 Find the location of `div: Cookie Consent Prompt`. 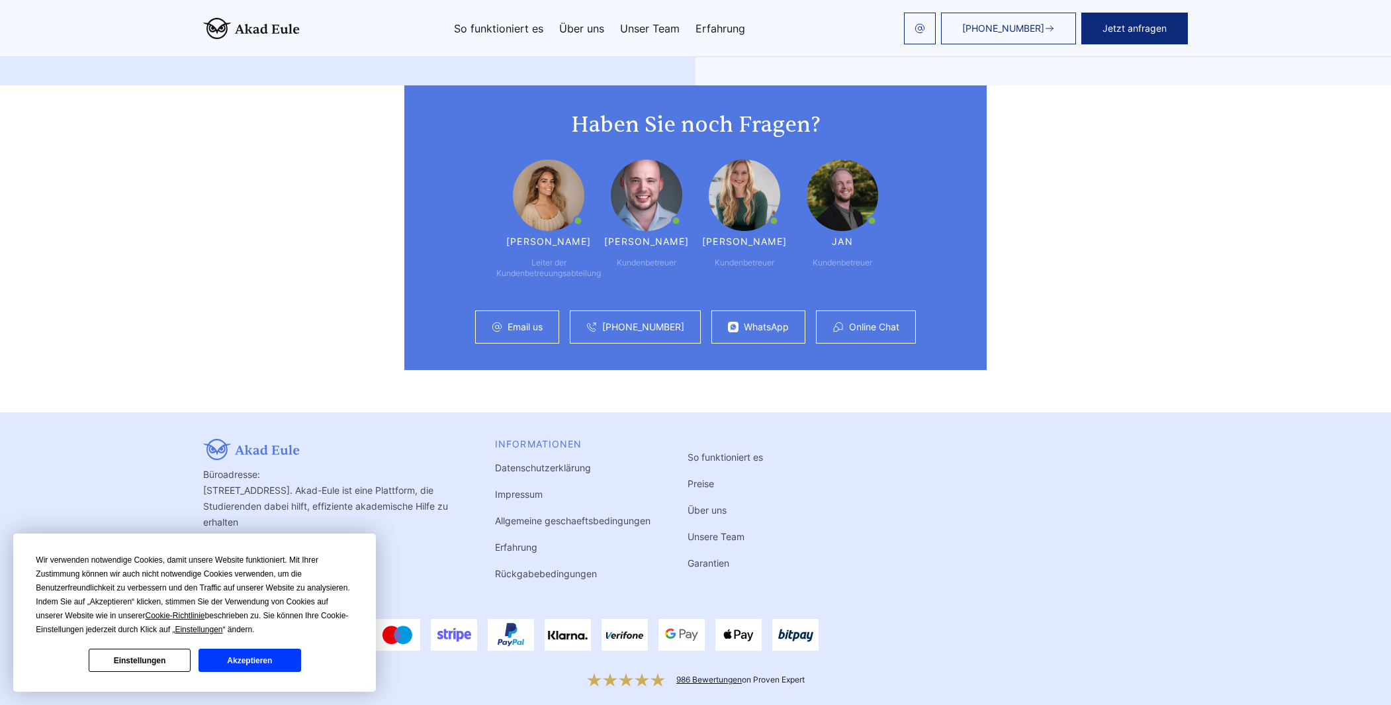

div: Cookie Consent Prompt is located at coordinates (194, 612).